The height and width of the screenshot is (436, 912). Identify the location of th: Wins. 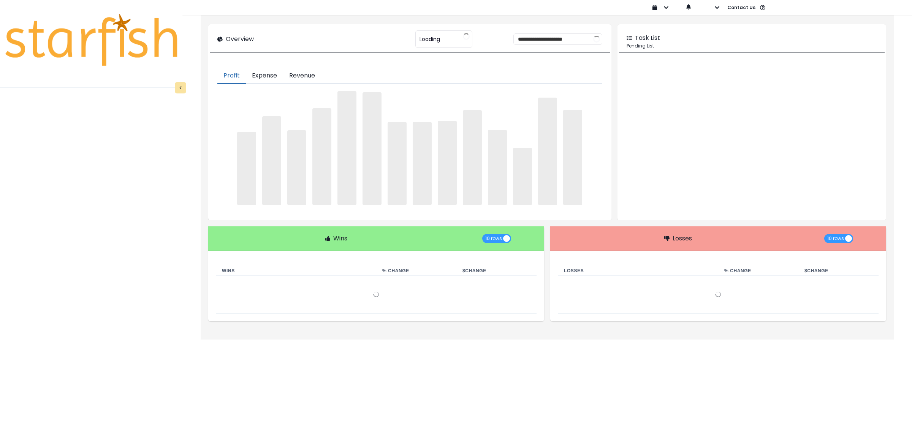
(296, 271).